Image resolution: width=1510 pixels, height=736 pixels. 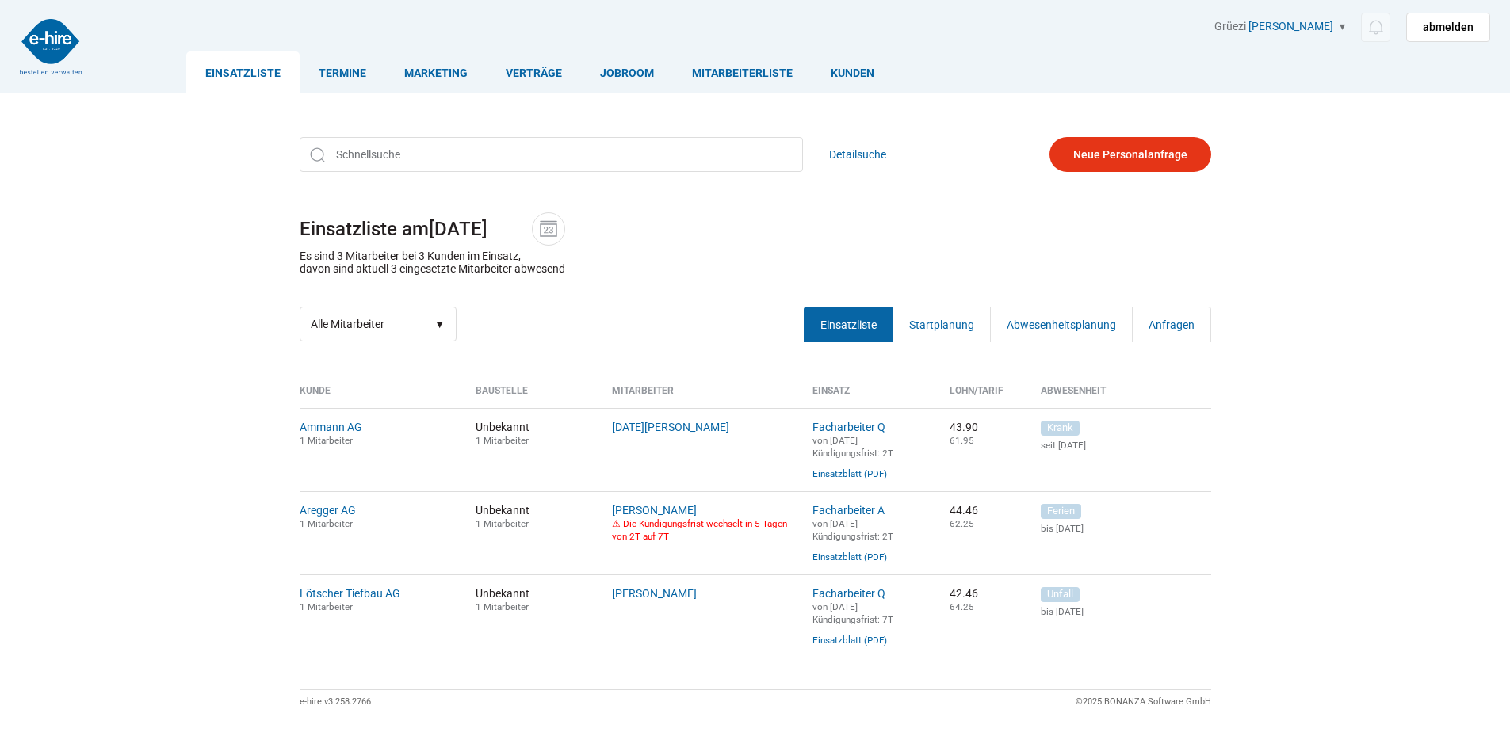 I want to click on a: Anfragen, so click(x=1172, y=324).